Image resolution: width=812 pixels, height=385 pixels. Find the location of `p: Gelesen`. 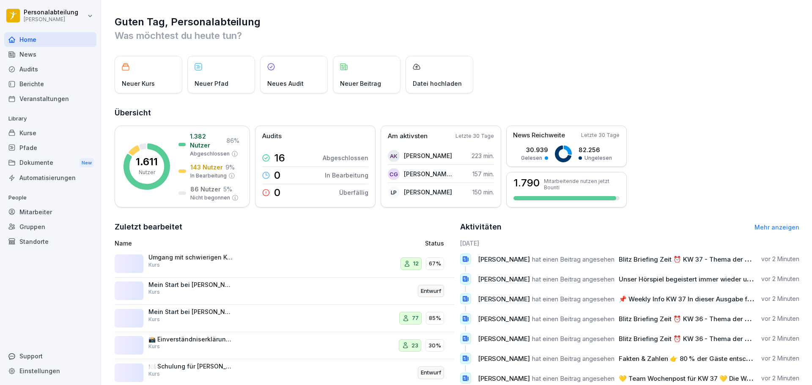

p: Gelesen is located at coordinates (532, 158).